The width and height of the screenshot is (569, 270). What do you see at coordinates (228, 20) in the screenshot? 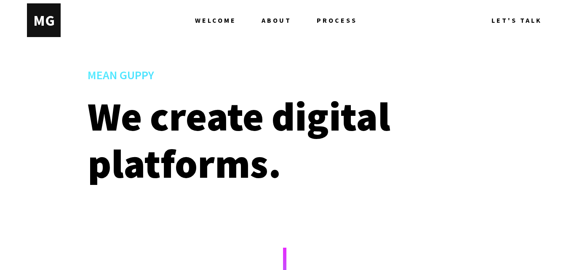
I see `a: WELCOME` at bounding box center [228, 20].